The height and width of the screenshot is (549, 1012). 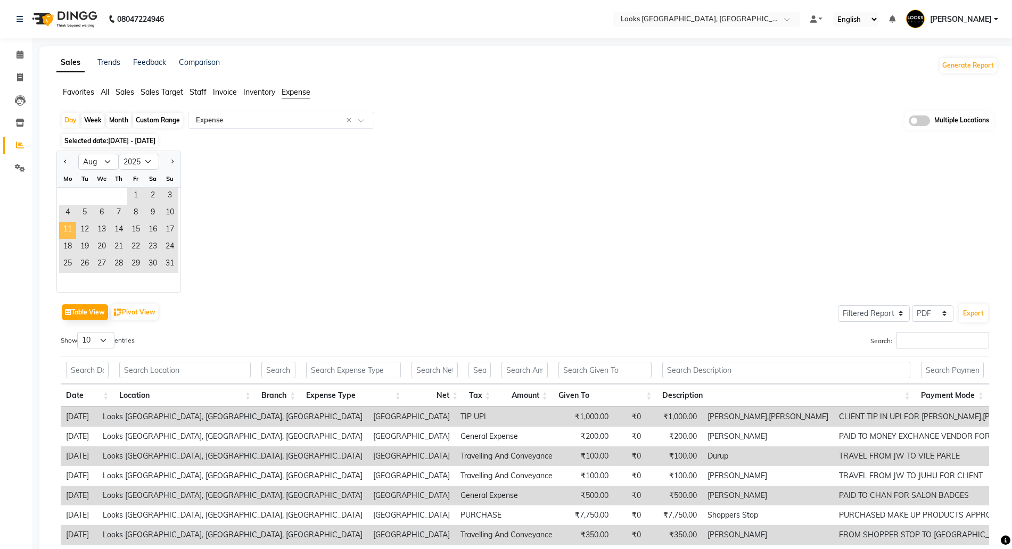 What do you see at coordinates (68, 230) in the screenshot?
I see `span: 11` at bounding box center [68, 230].